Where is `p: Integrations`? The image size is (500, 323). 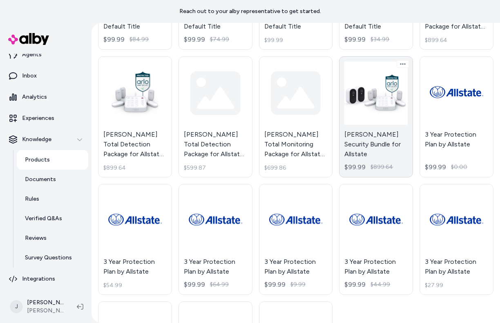
p: Integrations is located at coordinates (38, 279).